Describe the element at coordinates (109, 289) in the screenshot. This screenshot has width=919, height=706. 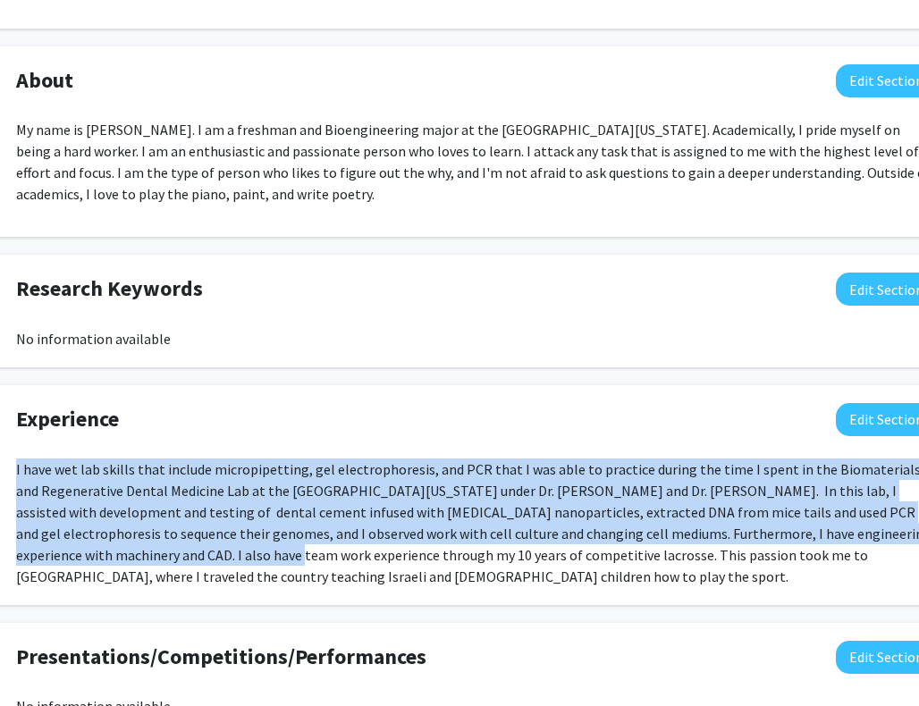
I see `span: Research Keywords` at that location.